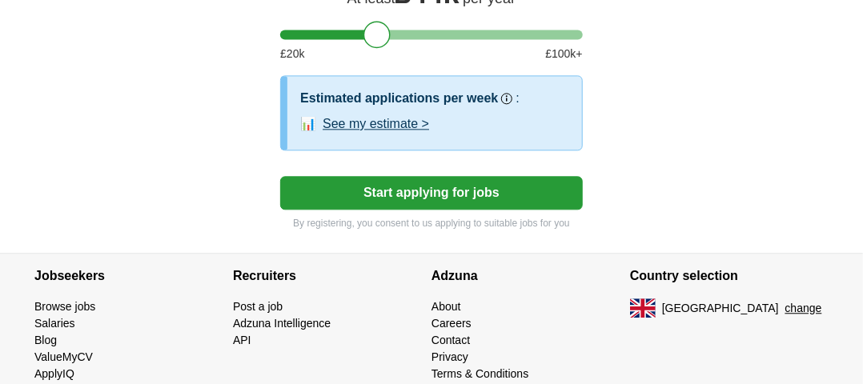 Image resolution: width=863 pixels, height=384 pixels. I want to click on p: By registering, you consent to us applying to suitable jobs for you, so click(432, 223).